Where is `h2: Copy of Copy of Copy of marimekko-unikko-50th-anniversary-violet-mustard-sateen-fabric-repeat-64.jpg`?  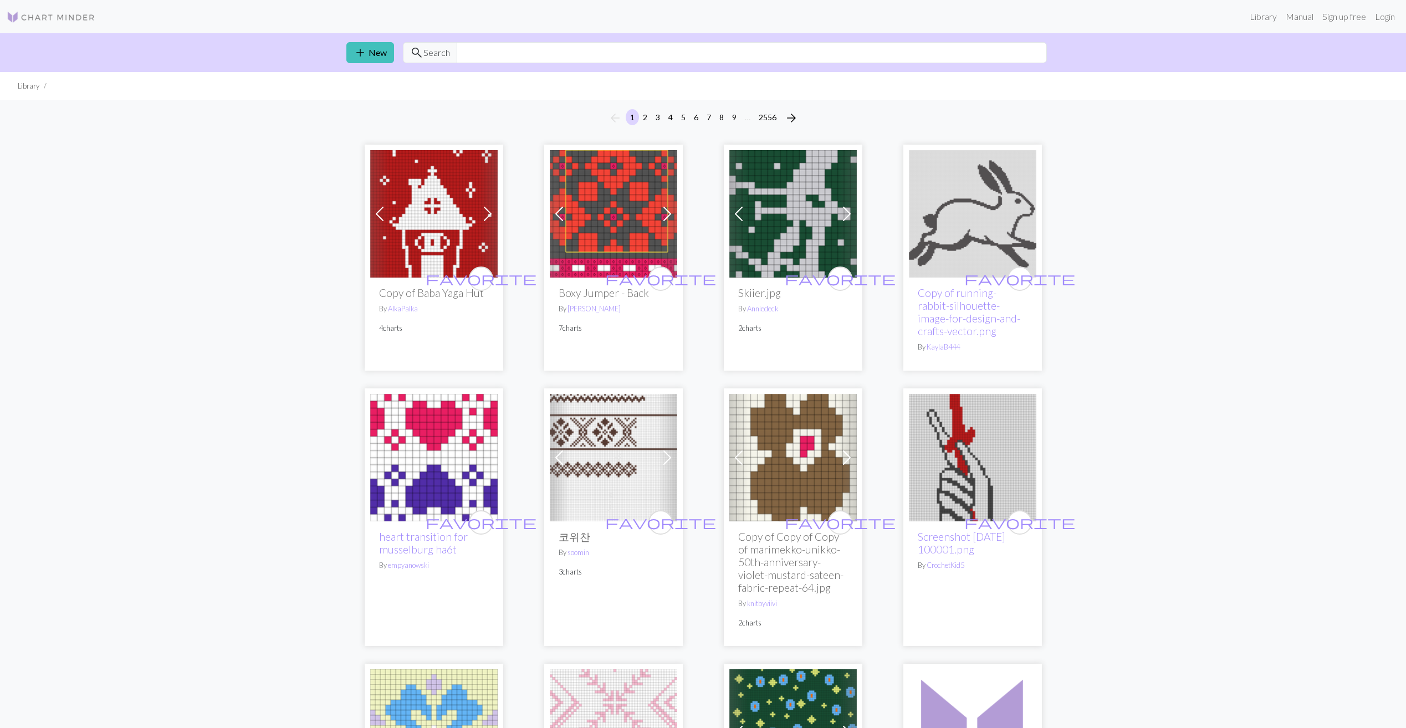
h2: Copy of Copy of Copy of marimekko-unikko-50th-anniversary-violet-mustard-sateen-fabric-repeat-64.jpg is located at coordinates (793, 562).